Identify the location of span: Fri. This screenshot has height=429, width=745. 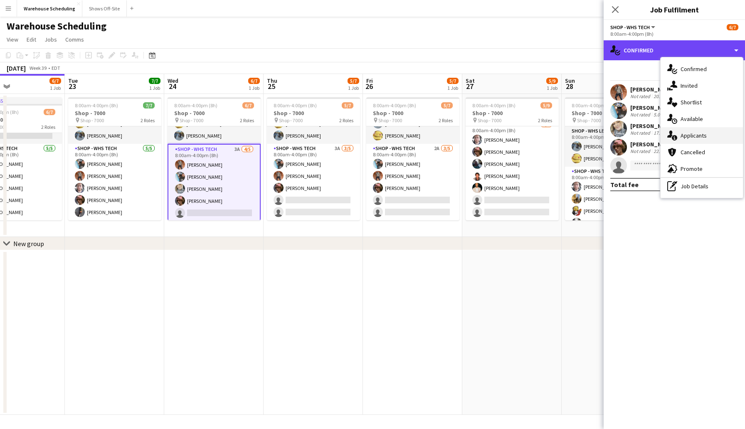
(370, 81).